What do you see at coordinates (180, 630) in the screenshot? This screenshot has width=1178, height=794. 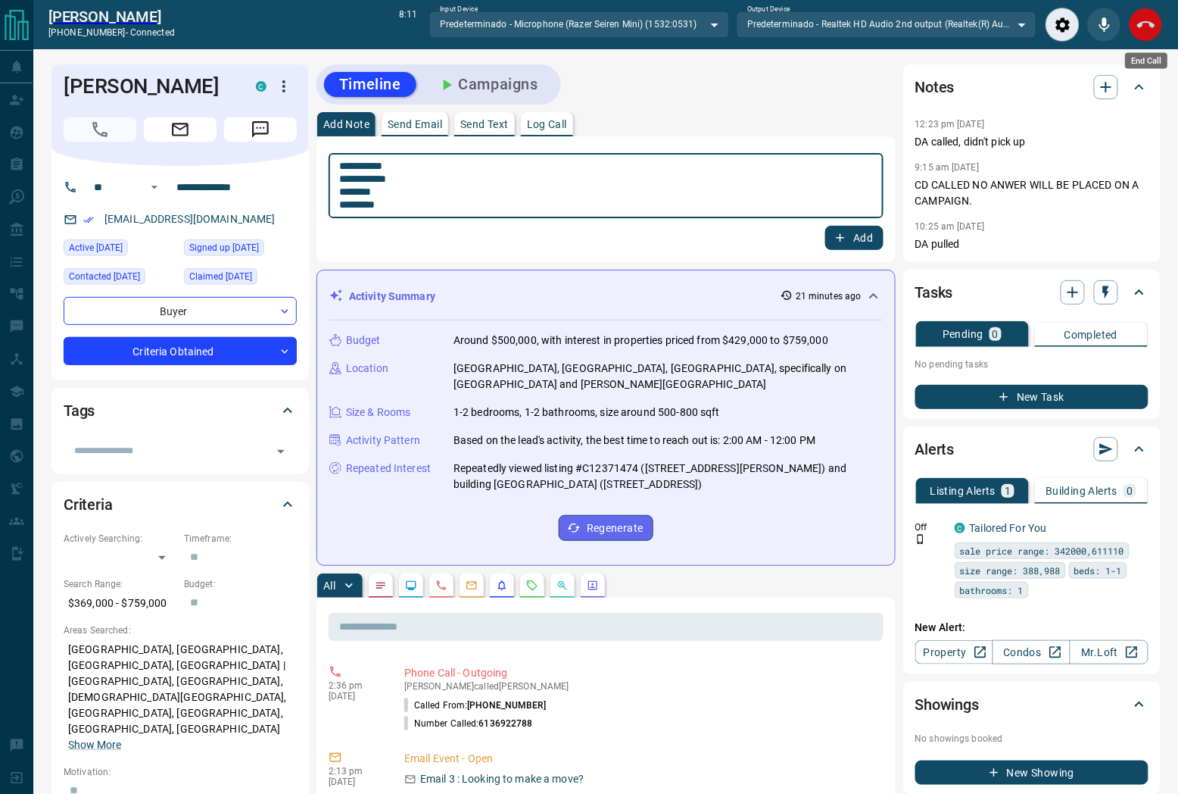 I see `p: Areas Searched:` at bounding box center [180, 630].